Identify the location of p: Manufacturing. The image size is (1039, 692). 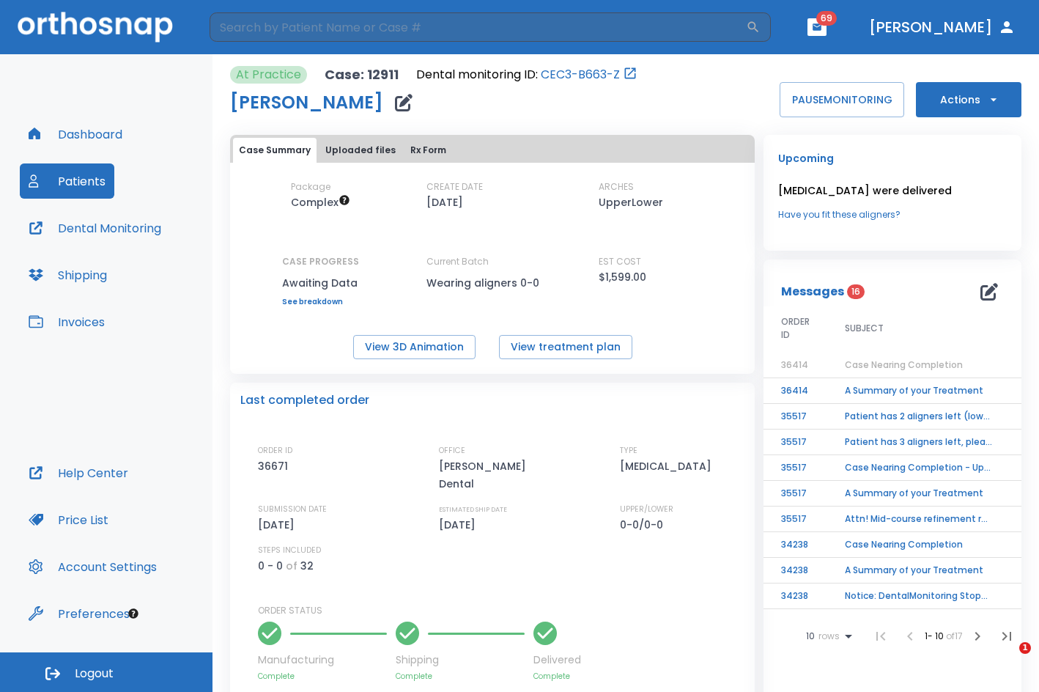
(322, 659).